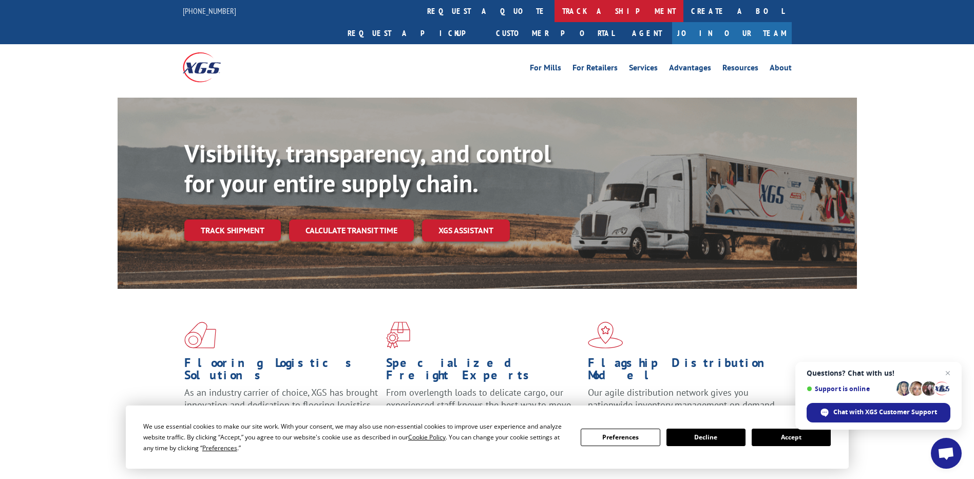  I want to click on span: Cookie Policy, so click(427, 436).